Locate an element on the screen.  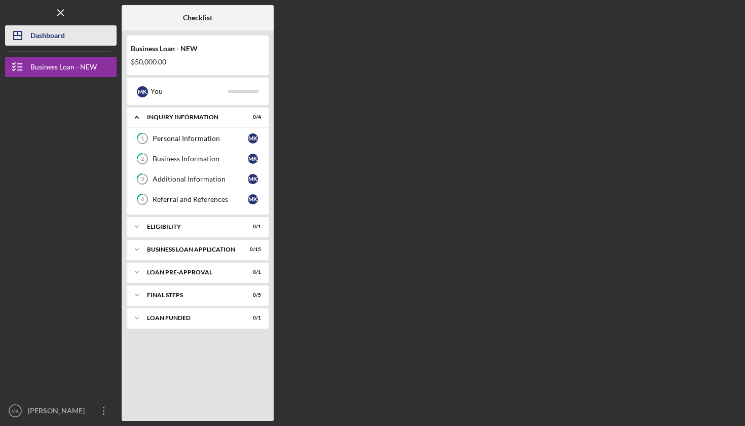
div: 0 / 15 is located at coordinates (252, 249).